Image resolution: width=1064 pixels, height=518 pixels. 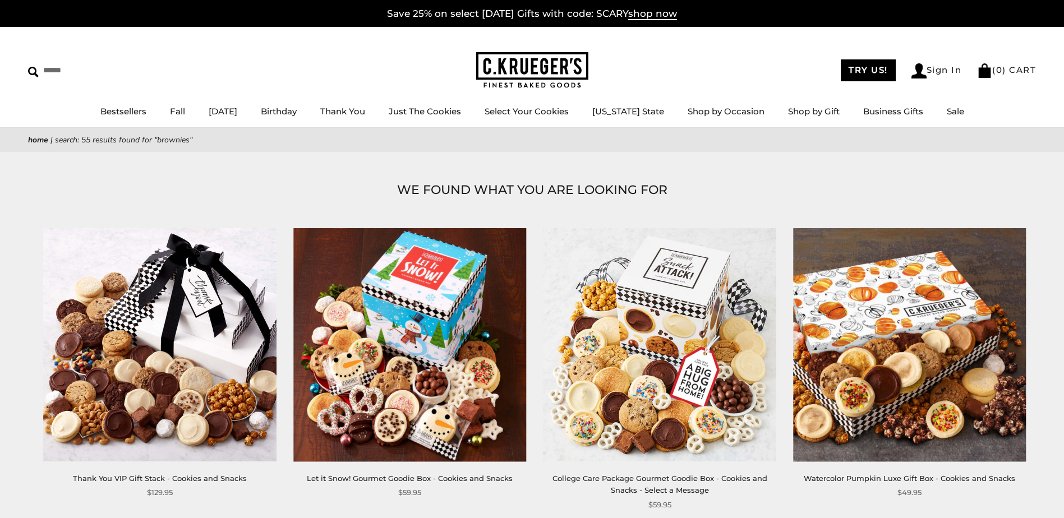 I want to click on span: 0, so click(x=999, y=70).